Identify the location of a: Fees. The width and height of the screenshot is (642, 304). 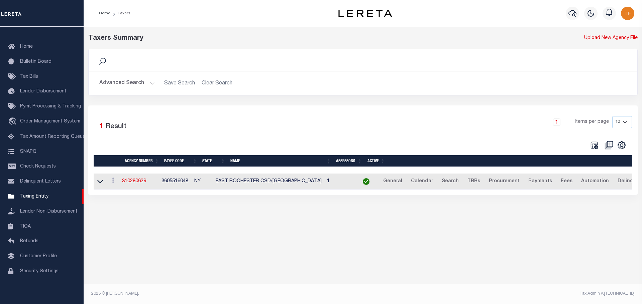
(566, 182).